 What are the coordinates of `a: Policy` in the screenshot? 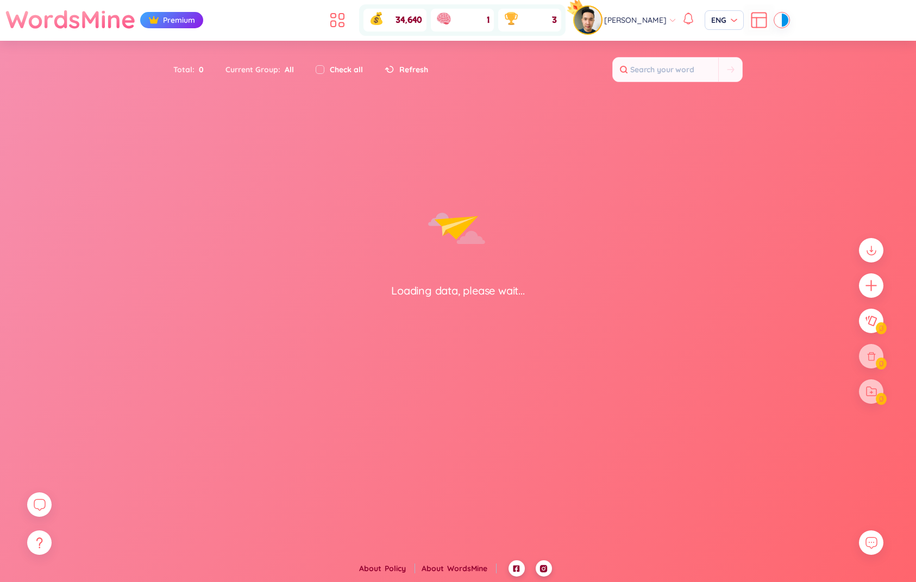 It's located at (400, 568).